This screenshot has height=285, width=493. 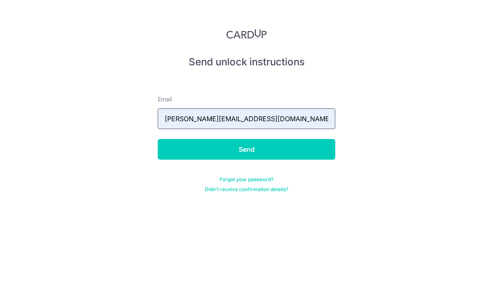 What do you see at coordinates (247, 119) in the screenshot?
I see `input: Enter your Email` at bounding box center [247, 119].